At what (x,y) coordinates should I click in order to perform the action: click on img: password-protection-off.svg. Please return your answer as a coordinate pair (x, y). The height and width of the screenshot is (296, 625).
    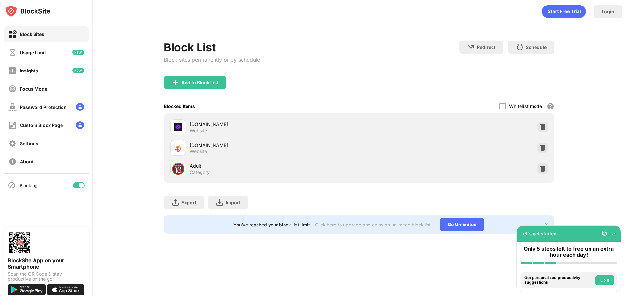
    Looking at the image, I should click on (12, 107).